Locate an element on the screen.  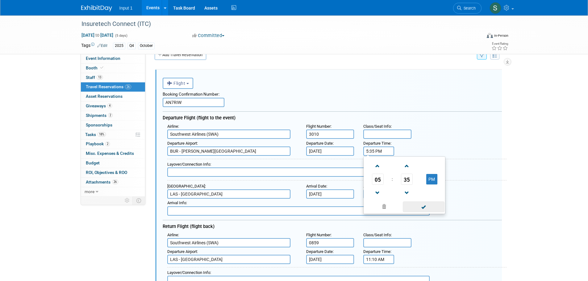
span: Sponsorships is located at coordinates (99, 125).